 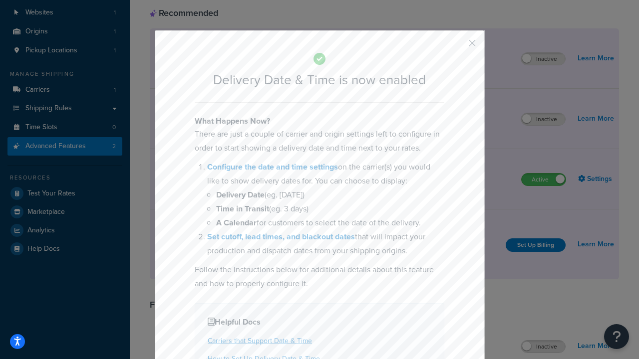 I want to click on p: There are just a couple of carrier and origin settings left to configure in order to start showin..., so click(x=319, y=141).